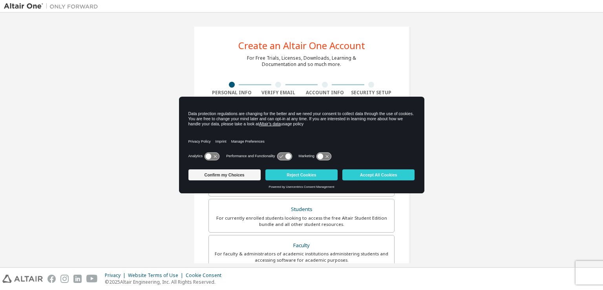 Image resolution: width=603 pixels, height=290 pixels. Describe the element at coordinates (53, 6) in the screenshot. I see `img: Altair One` at that location.